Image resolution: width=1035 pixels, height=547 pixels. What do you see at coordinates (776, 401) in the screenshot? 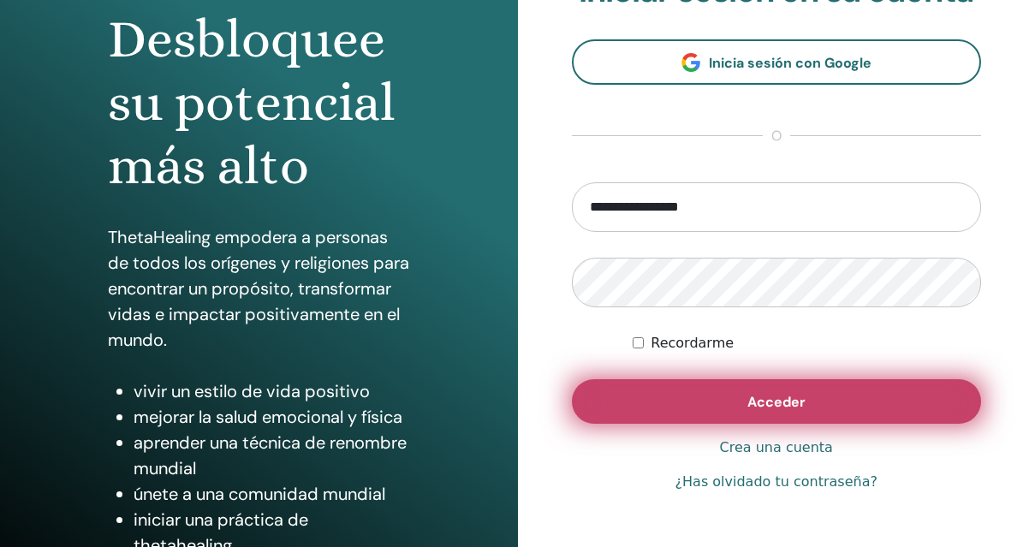
I see `button: Acceder` at bounding box center [776, 401].